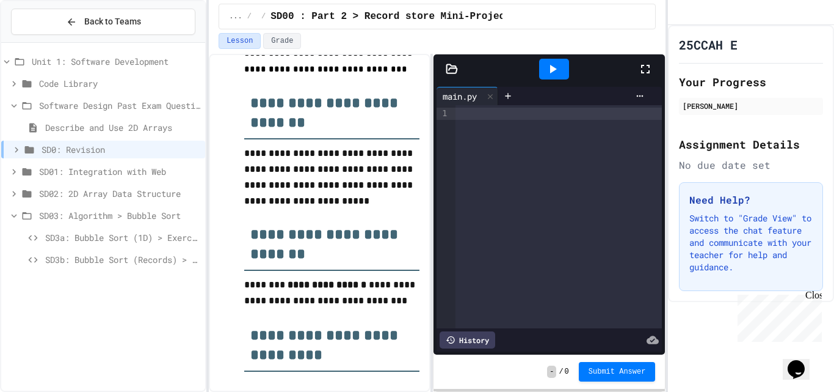 Image resolution: width=834 pixels, height=392 pixels. I want to click on span: 0, so click(567, 371).